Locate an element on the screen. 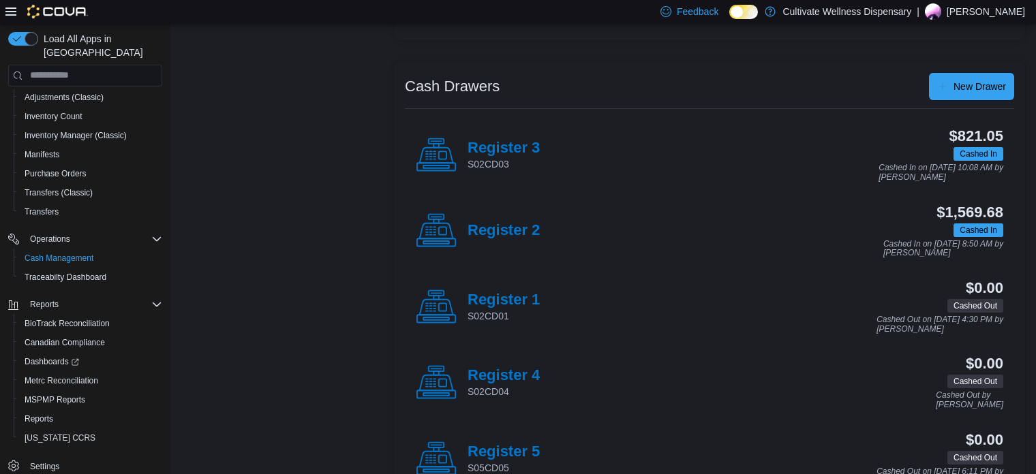 Image resolution: width=1036 pixels, height=474 pixels. h3: $1,569.68 is located at coordinates (970, 213).